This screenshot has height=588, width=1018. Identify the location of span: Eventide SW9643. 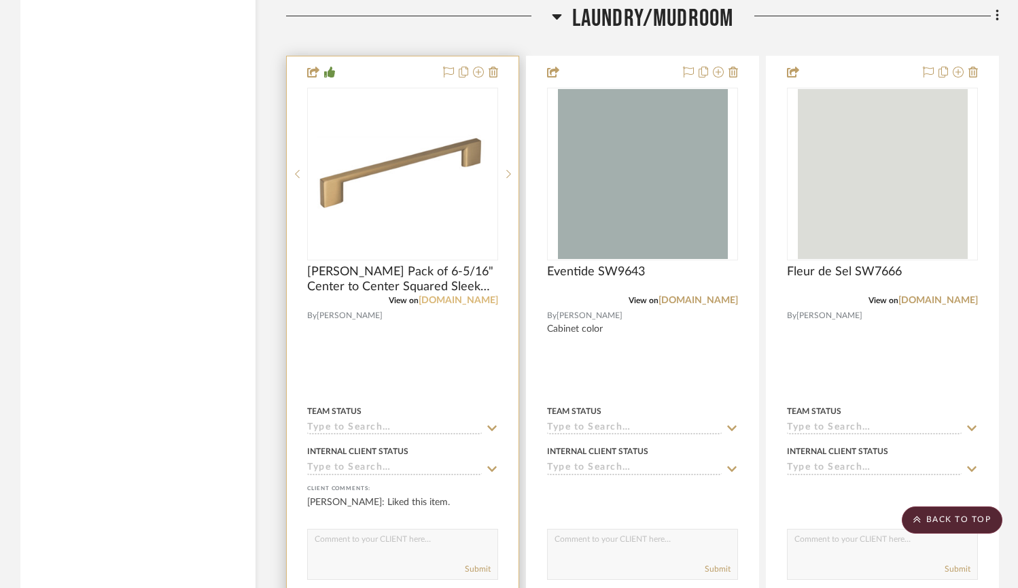
(596, 272).